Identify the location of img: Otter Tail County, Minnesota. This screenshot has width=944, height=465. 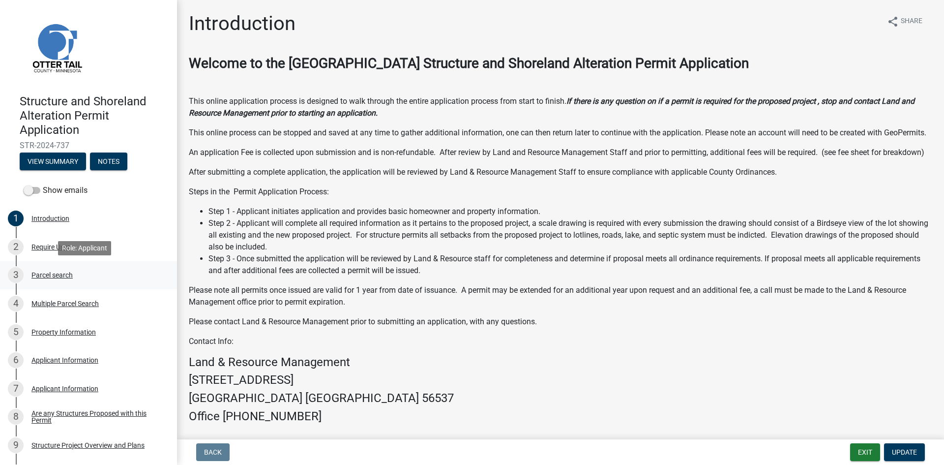
(57, 47).